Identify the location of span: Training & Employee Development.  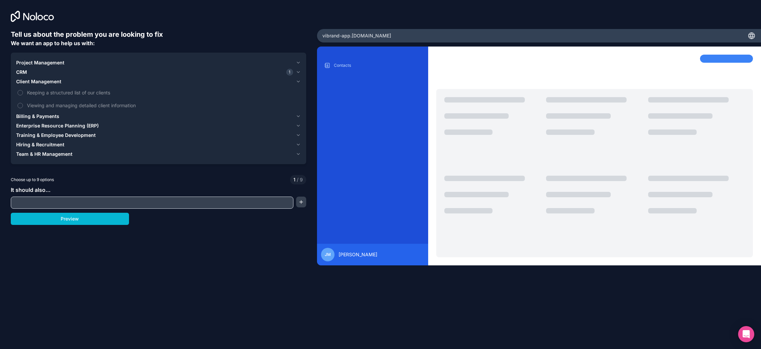
(56, 135).